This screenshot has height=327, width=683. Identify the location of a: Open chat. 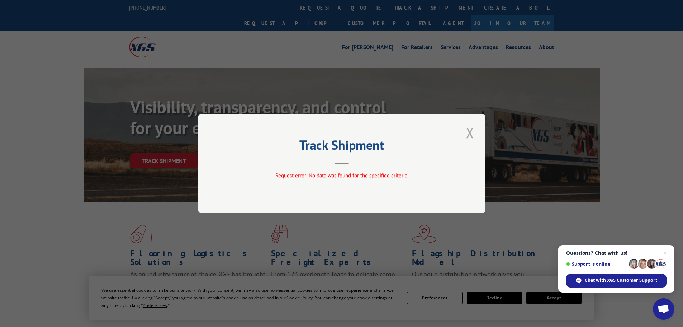
(663, 309).